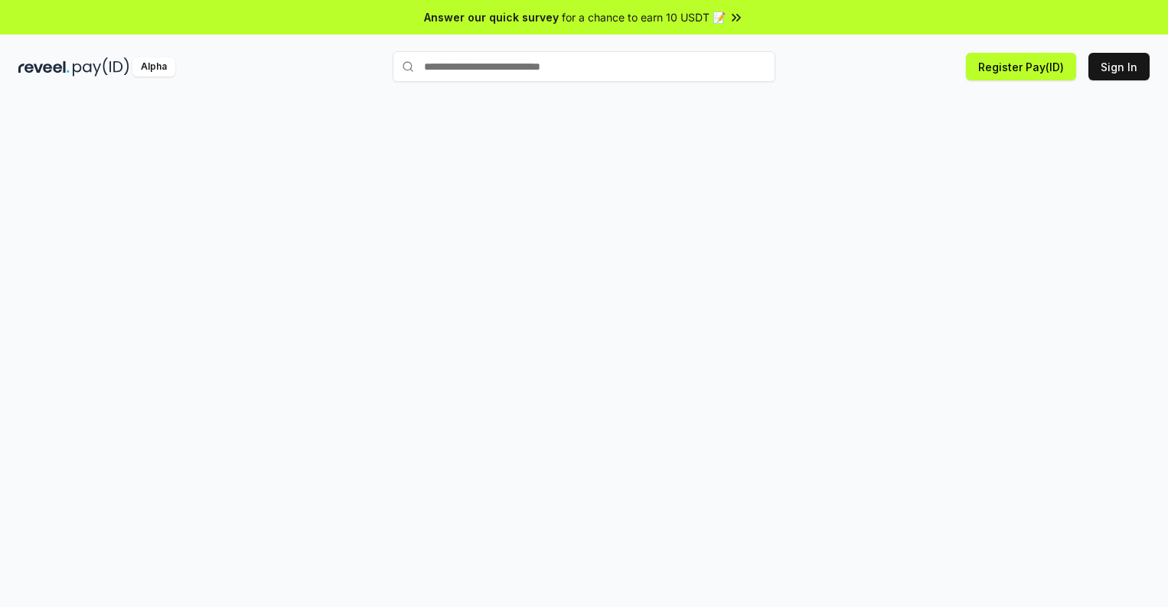 Image resolution: width=1168 pixels, height=607 pixels. Describe the element at coordinates (154, 67) in the screenshot. I see `div: Alpha` at that location.